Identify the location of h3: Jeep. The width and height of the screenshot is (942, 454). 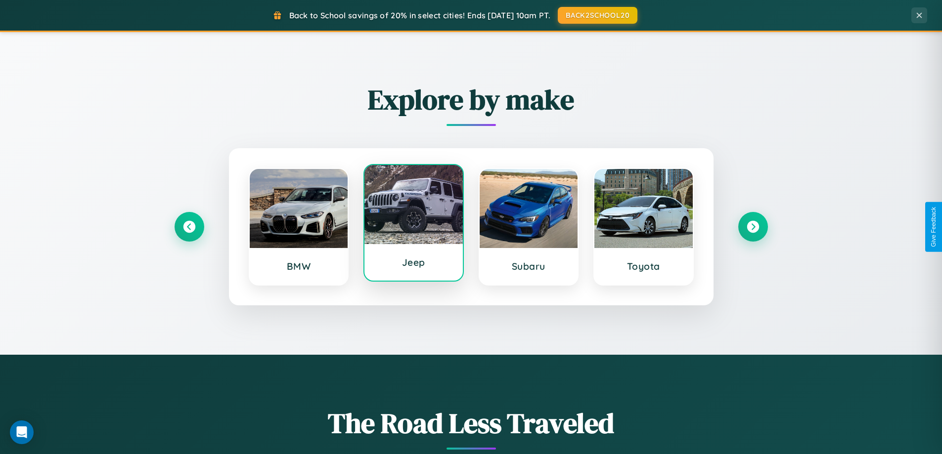
(413, 262).